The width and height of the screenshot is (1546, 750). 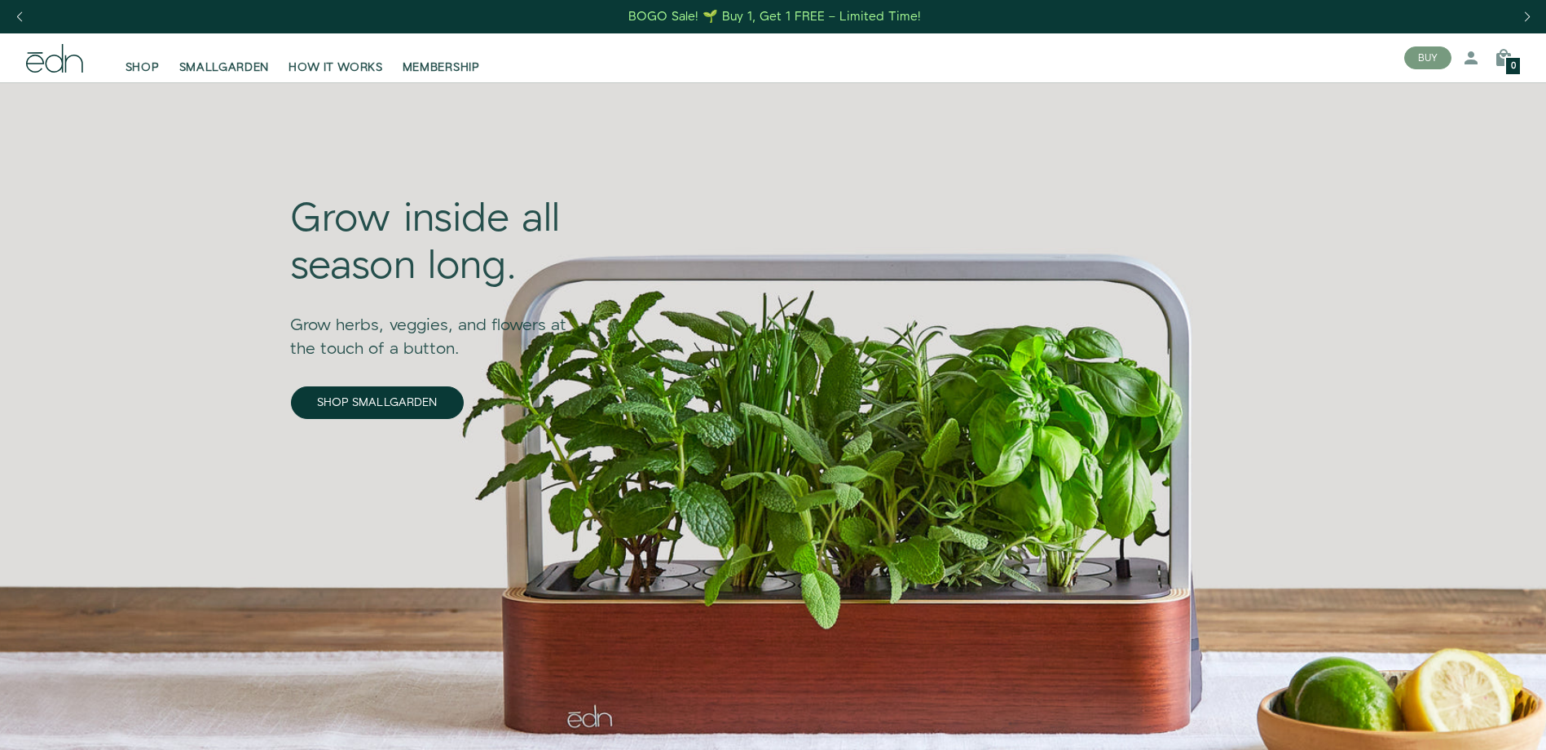 I want to click on div: Grow inside all season long., so click(x=441, y=243).